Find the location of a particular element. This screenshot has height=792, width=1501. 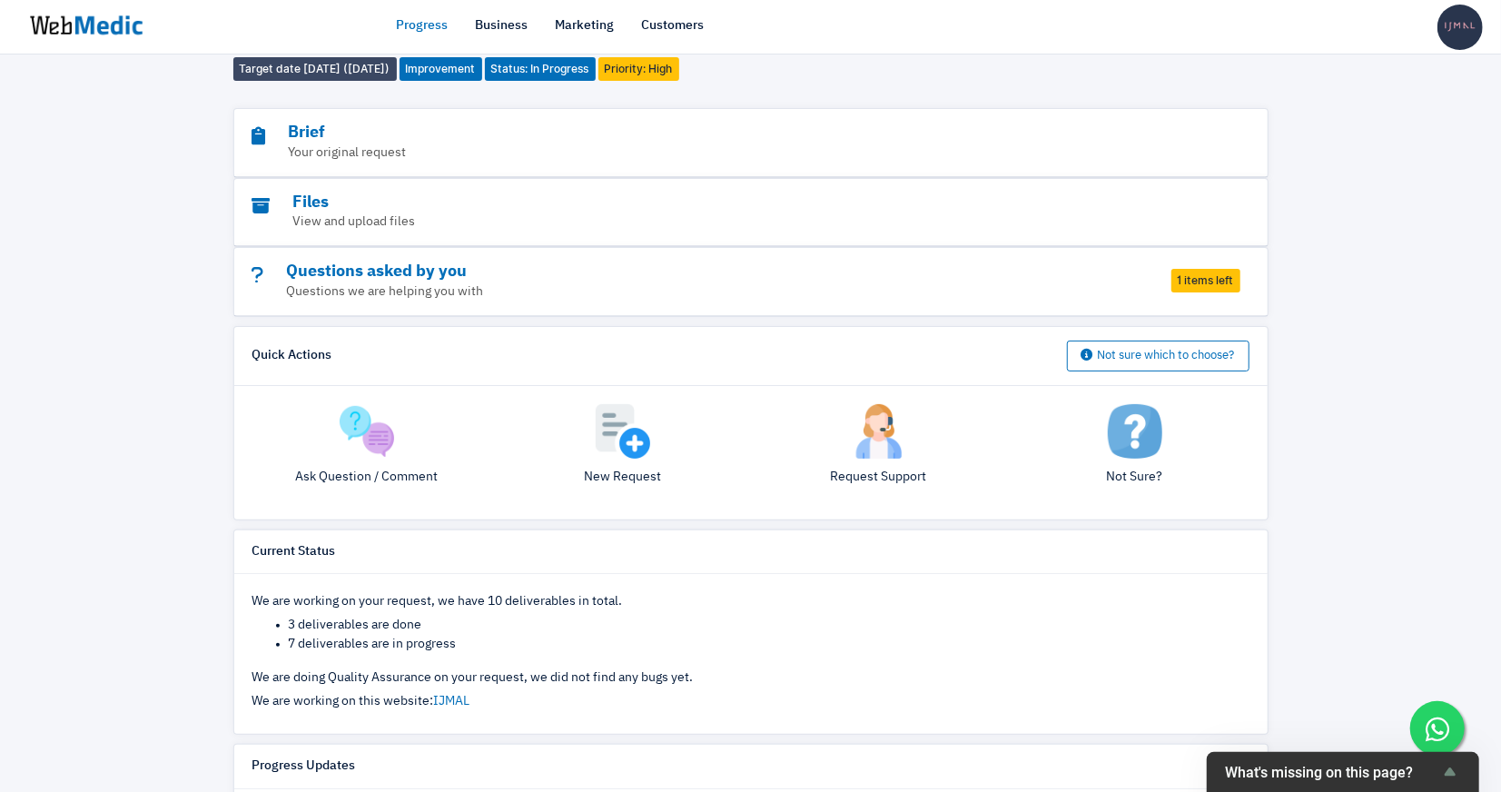

button: Show survey - What's missing on this page? is located at coordinates (1343, 772).